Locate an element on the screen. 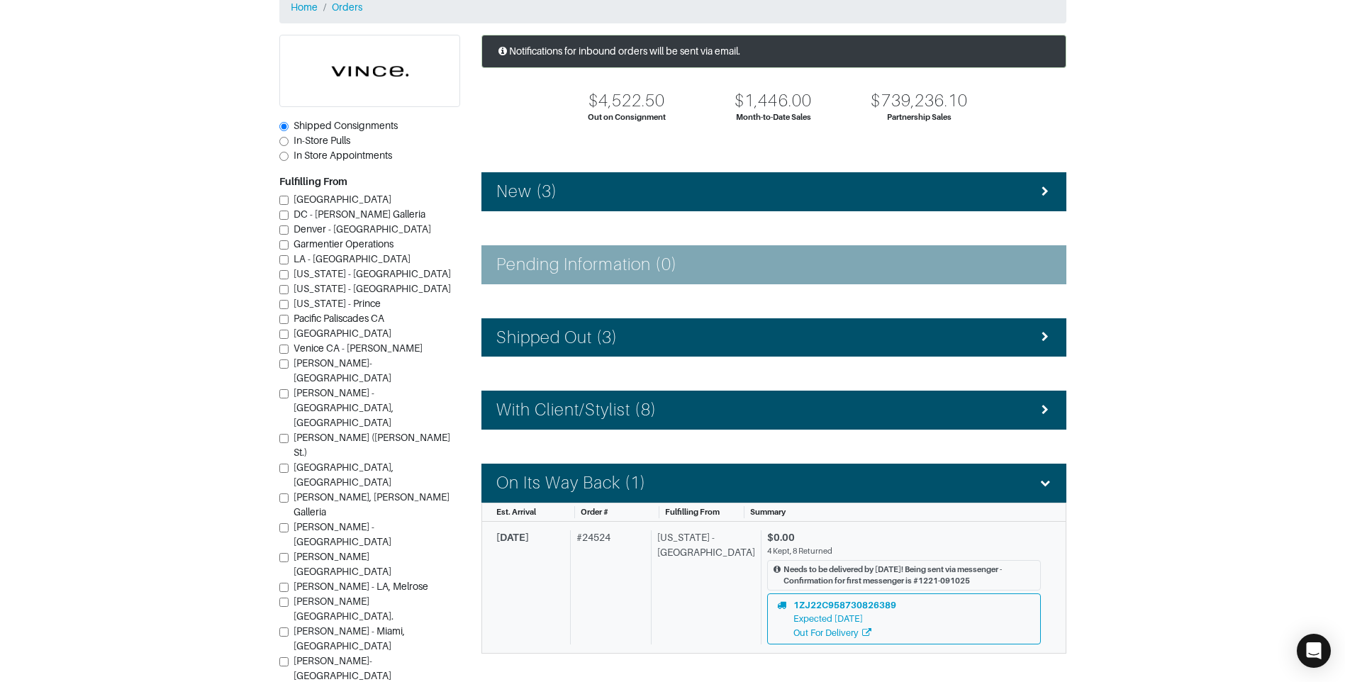 This screenshot has width=1345, height=682. h4: Pending Information (0) is located at coordinates (586, 264).